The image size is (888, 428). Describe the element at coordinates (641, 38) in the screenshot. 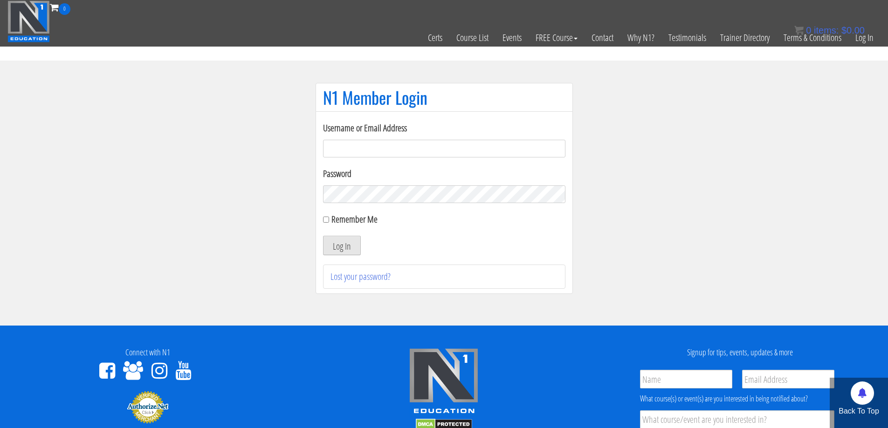

I see `a: Why N1?` at that location.